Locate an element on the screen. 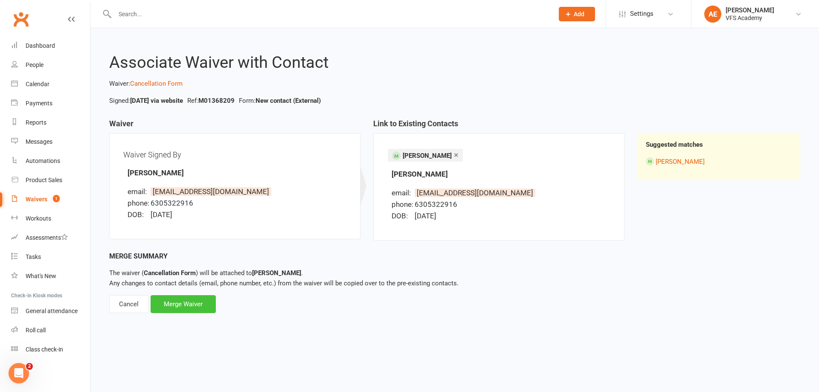 The width and height of the screenshot is (819, 392). a: Clubworx is located at coordinates (21, 19).